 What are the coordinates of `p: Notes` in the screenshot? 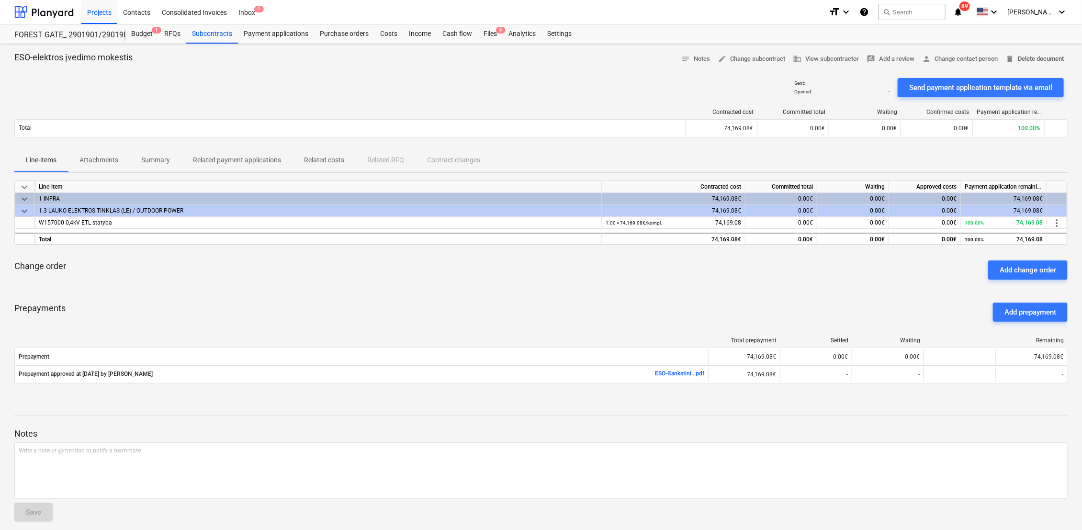 It's located at (541, 434).